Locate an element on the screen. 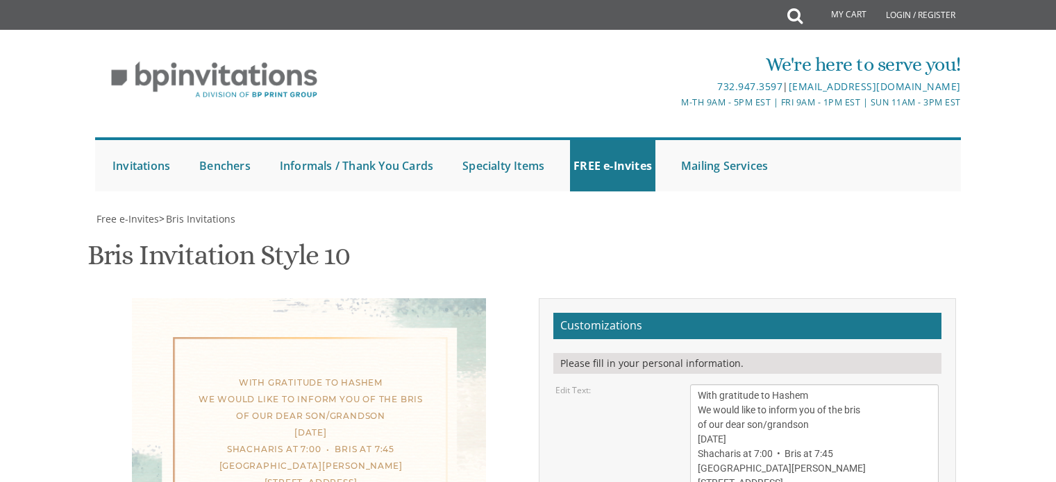 This screenshot has height=482, width=1056. a: Mailing Services is located at coordinates (724, 166).